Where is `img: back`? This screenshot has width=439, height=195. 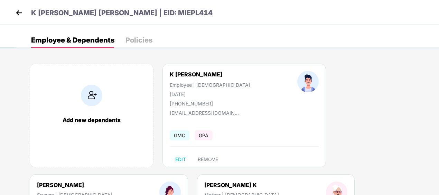 img: back is located at coordinates (19, 13).